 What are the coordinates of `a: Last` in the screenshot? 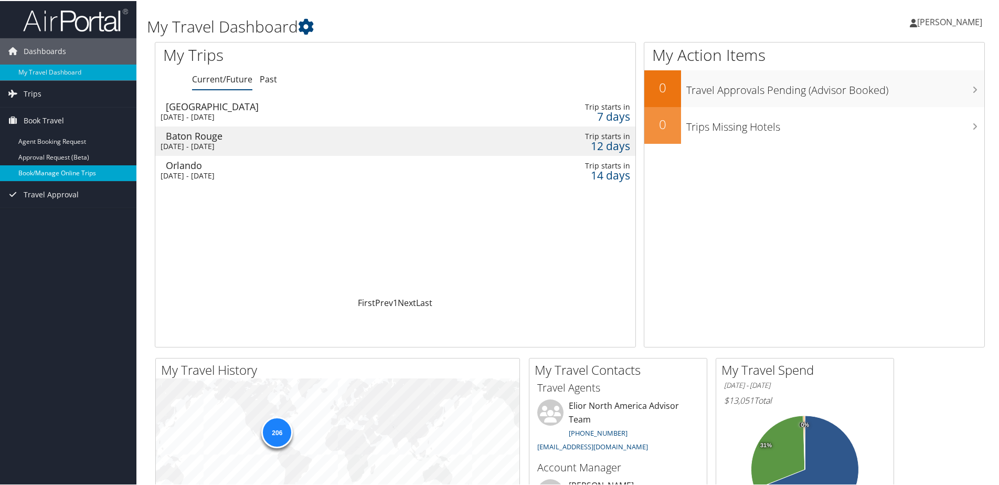 It's located at (424, 302).